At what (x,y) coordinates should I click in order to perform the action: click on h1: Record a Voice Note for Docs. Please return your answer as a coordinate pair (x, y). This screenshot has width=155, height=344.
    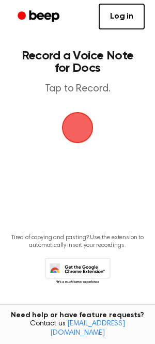
    Looking at the image, I should click on (77, 62).